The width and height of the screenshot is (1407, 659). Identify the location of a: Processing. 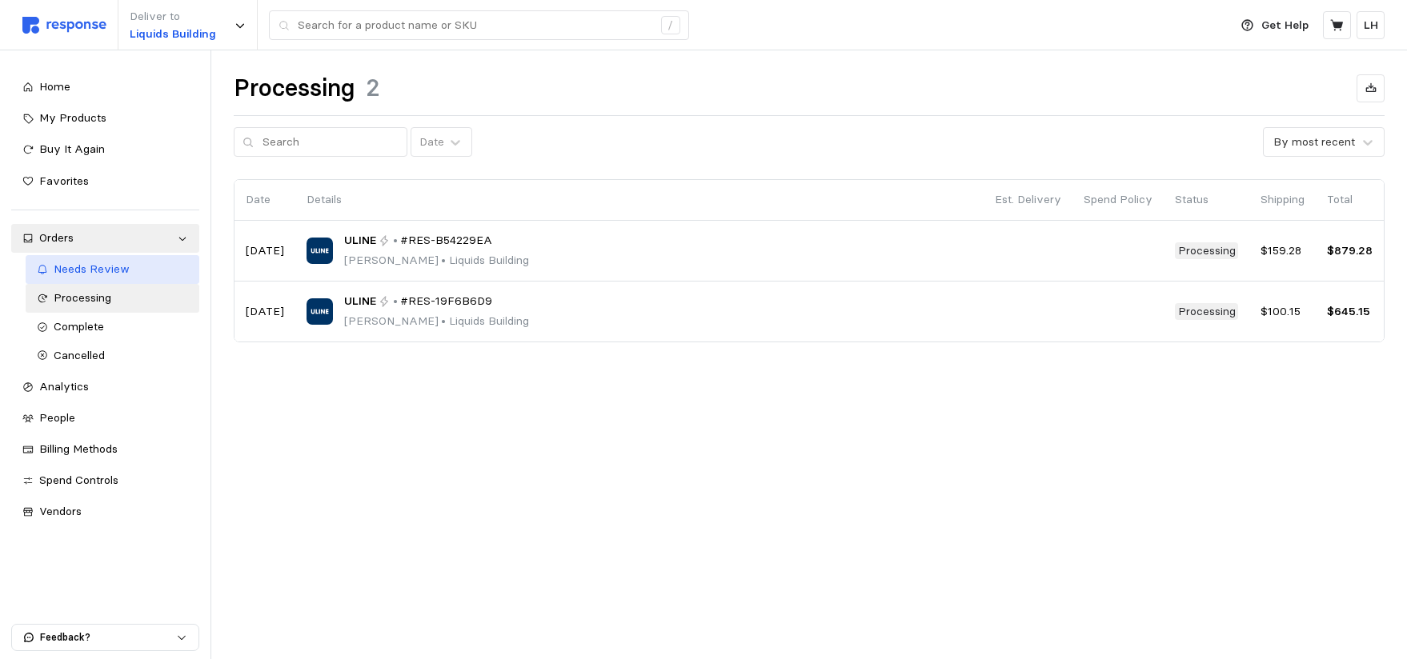
(112, 299).